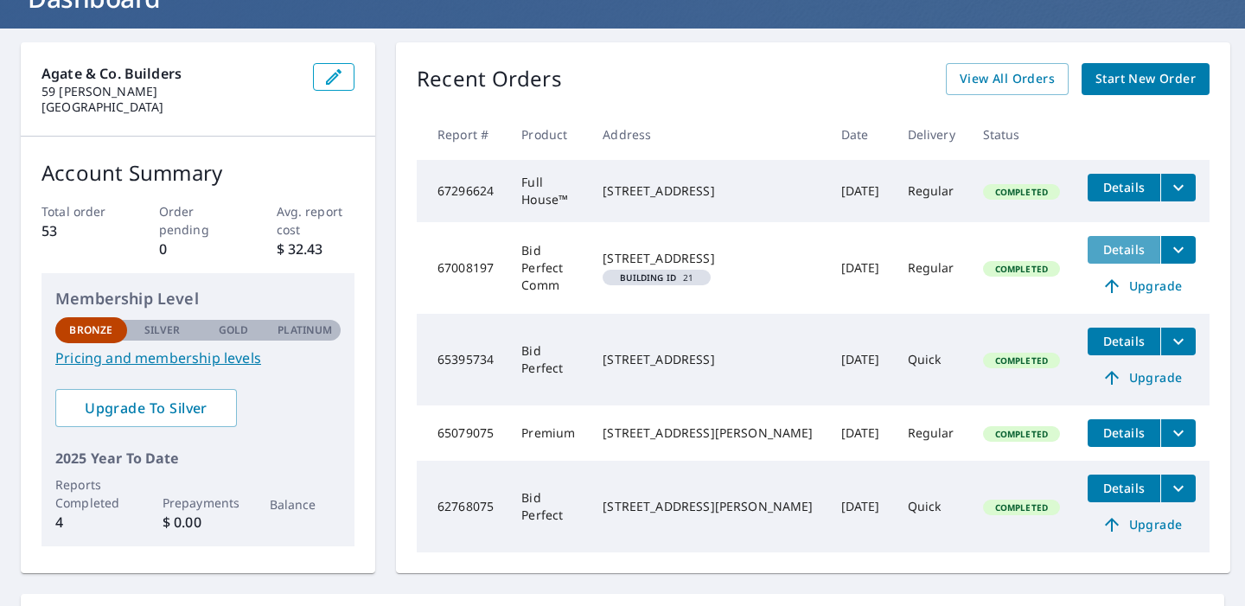 This screenshot has width=1245, height=606. What do you see at coordinates (315, 249) in the screenshot?
I see `p: $ 32.43` at bounding box center [315, 249].